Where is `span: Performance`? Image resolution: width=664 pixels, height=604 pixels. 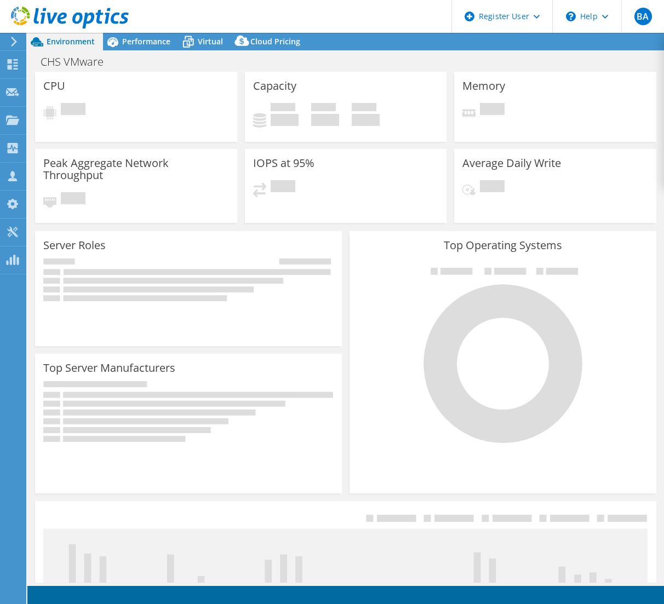
span: Performance is located at coordinates (146, 41).